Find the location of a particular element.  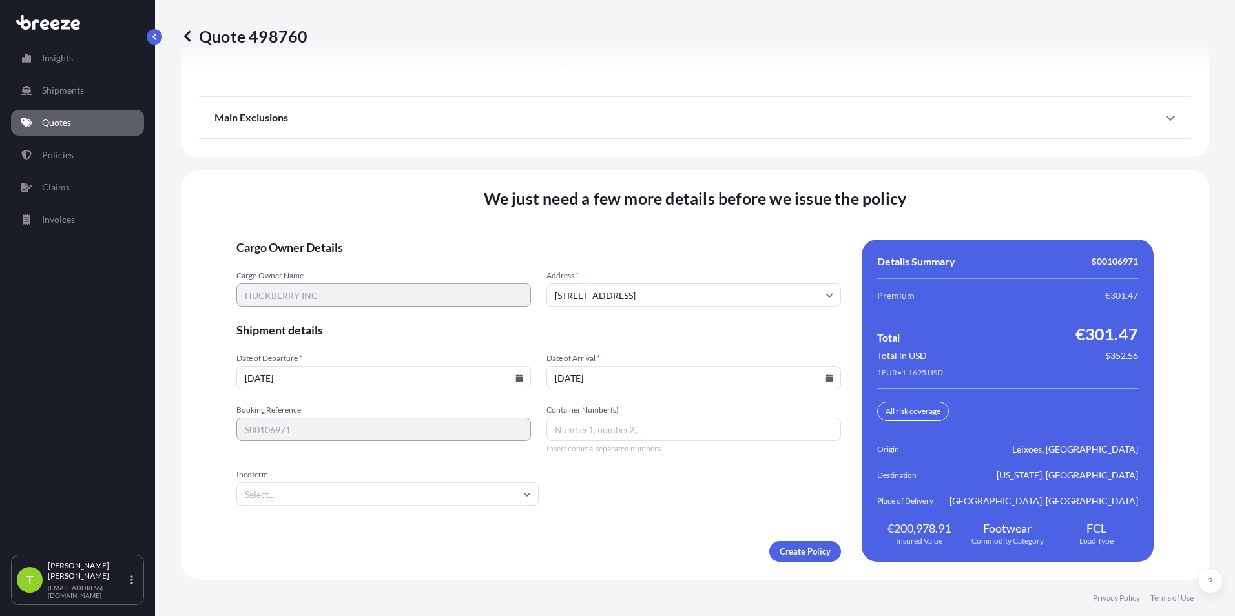

div: Main Exclusions is located at coordinates (695, 118).